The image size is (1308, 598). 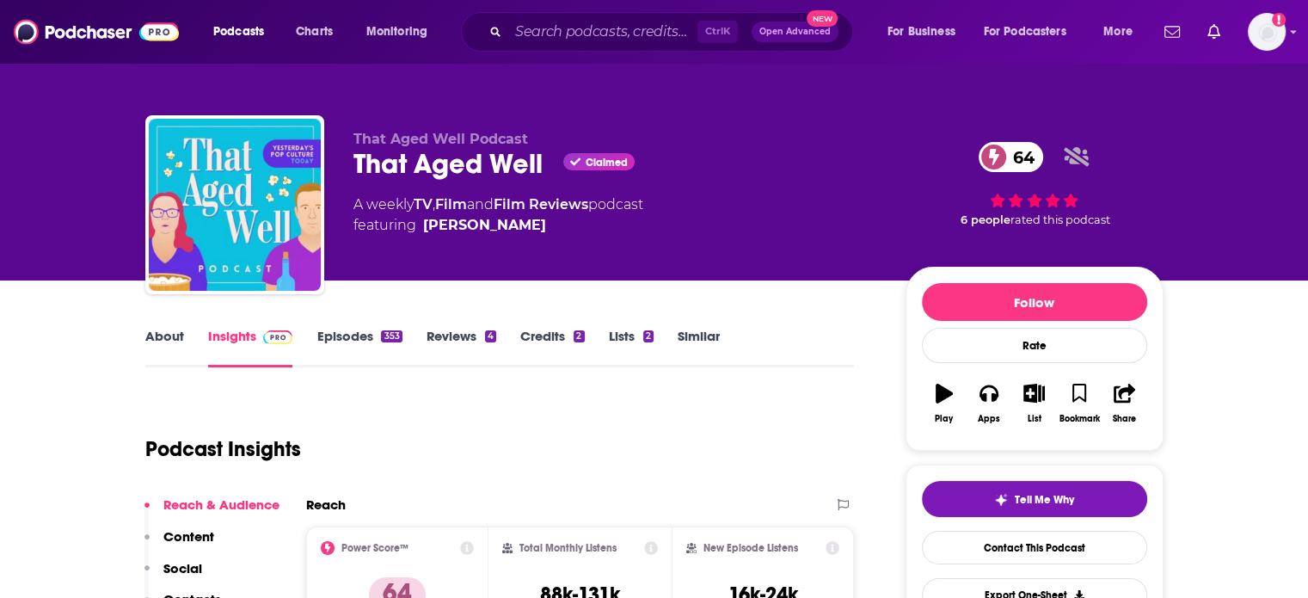 I want to click on div: Bookmark, so click(x=1078, y=419).